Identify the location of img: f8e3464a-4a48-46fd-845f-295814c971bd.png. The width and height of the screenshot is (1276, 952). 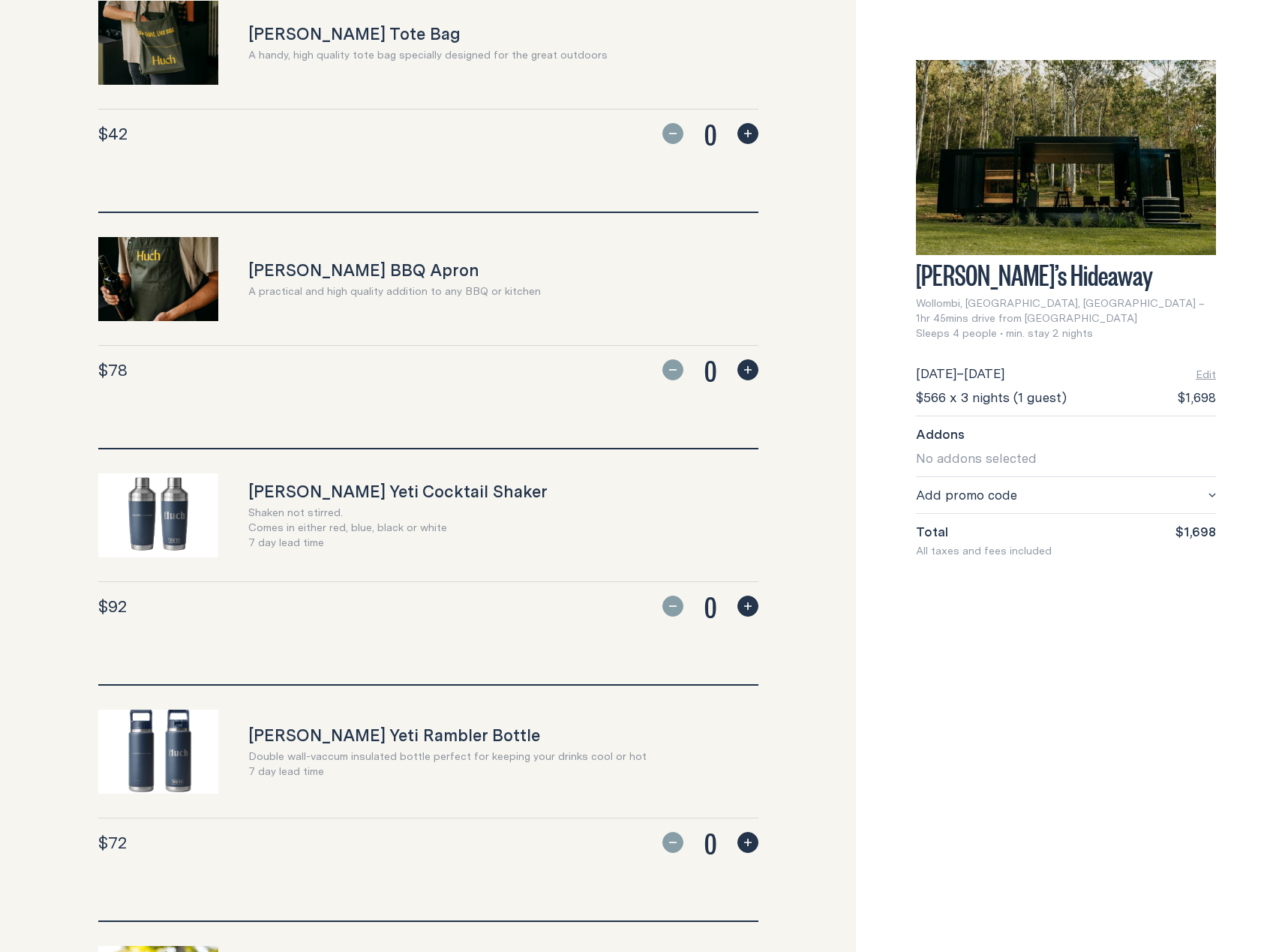
(158, 515).